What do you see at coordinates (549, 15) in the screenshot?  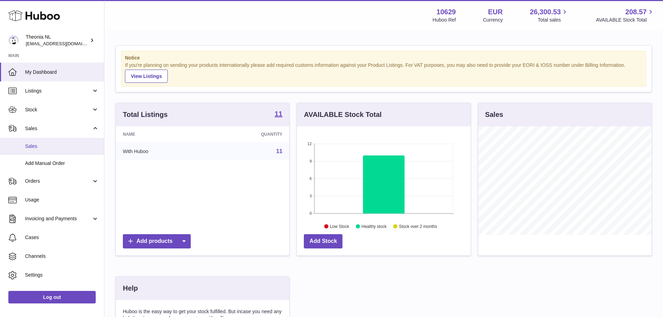 I see `a: 26,300.53 Total sales` at bounding box center [549, 15].